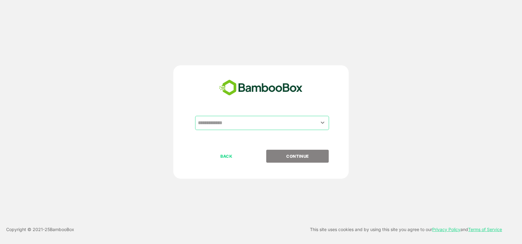 The height and width of the screenshot is (244, 522). Describe the element at coordinates (226, 156) in the screenshot. I see `button: BACK` at that location.